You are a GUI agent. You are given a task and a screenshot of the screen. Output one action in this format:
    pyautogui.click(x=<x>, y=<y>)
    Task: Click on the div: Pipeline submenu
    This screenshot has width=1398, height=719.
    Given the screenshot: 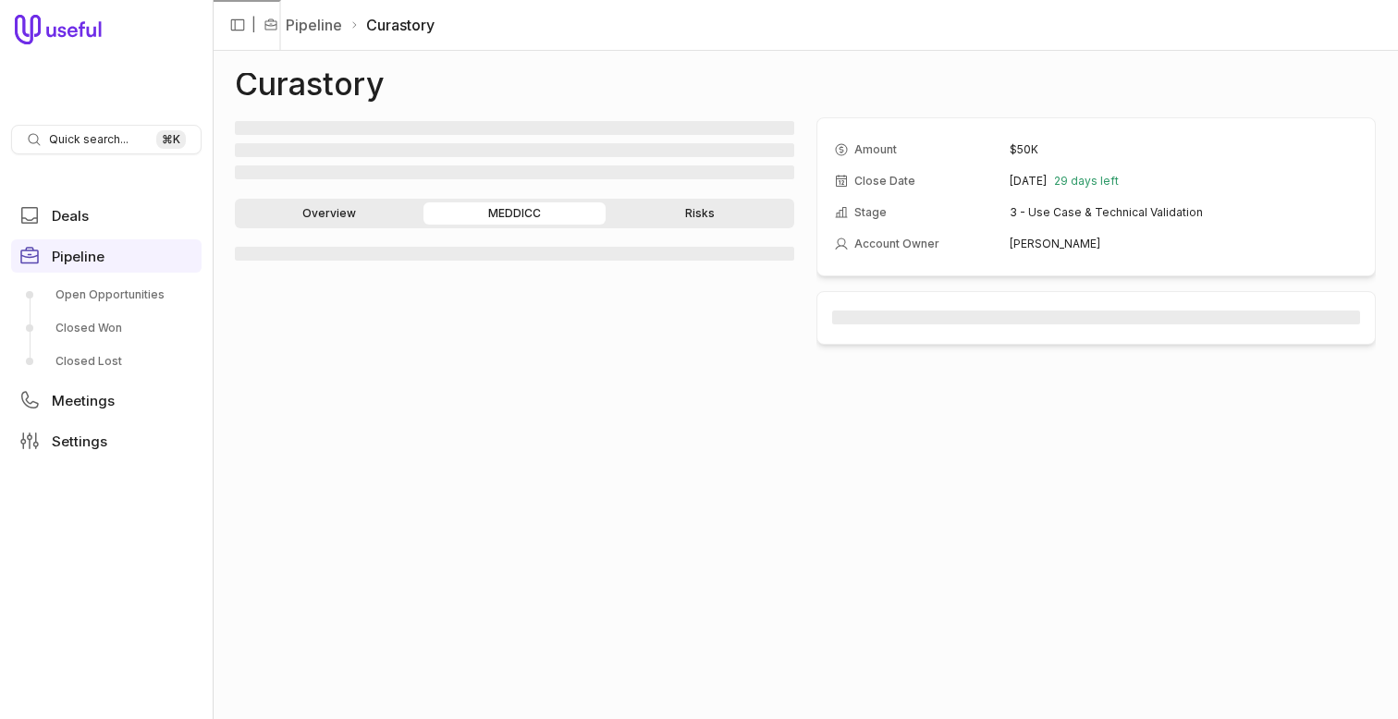 What is the action you would take?
    pyautogui.click(x=106, y=328)
    